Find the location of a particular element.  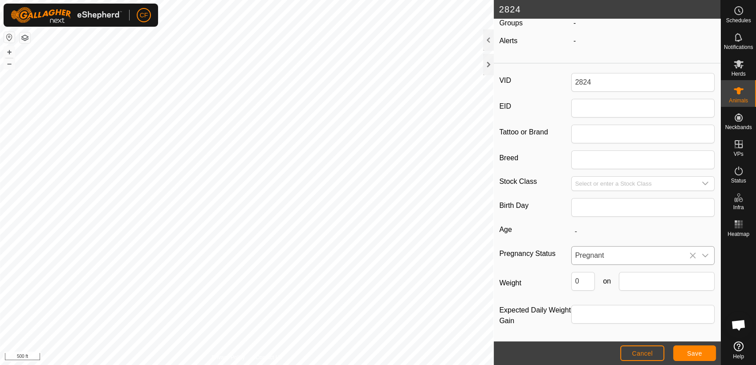

a: Help is located at coordinates (739, 351).